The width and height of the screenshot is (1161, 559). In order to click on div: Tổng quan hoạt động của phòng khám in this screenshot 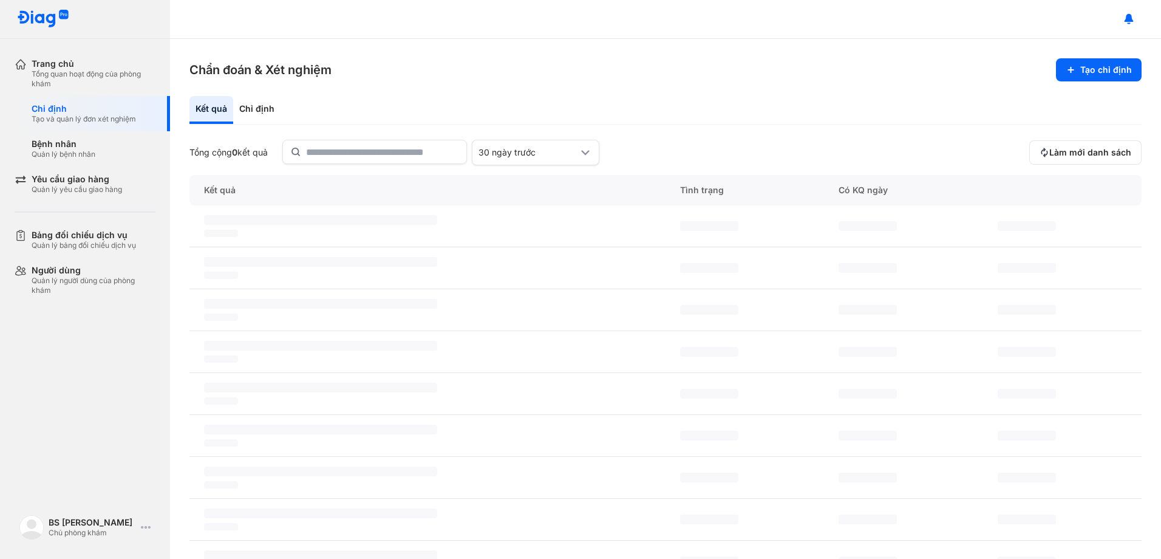, I will do `click(94, 79)`.